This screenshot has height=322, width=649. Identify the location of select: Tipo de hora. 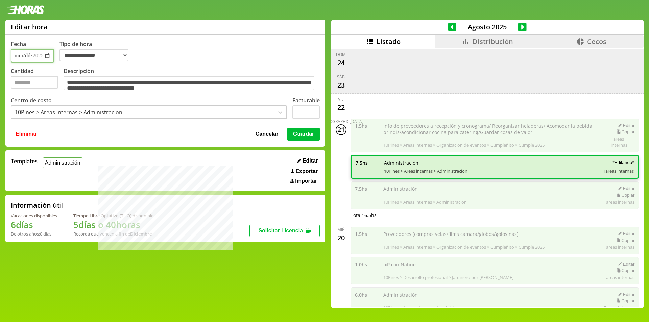
(94, 55).